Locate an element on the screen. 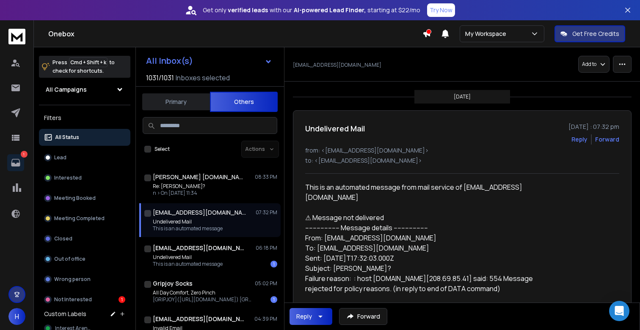  button: Wrong person is located at coordinates (85, 280).